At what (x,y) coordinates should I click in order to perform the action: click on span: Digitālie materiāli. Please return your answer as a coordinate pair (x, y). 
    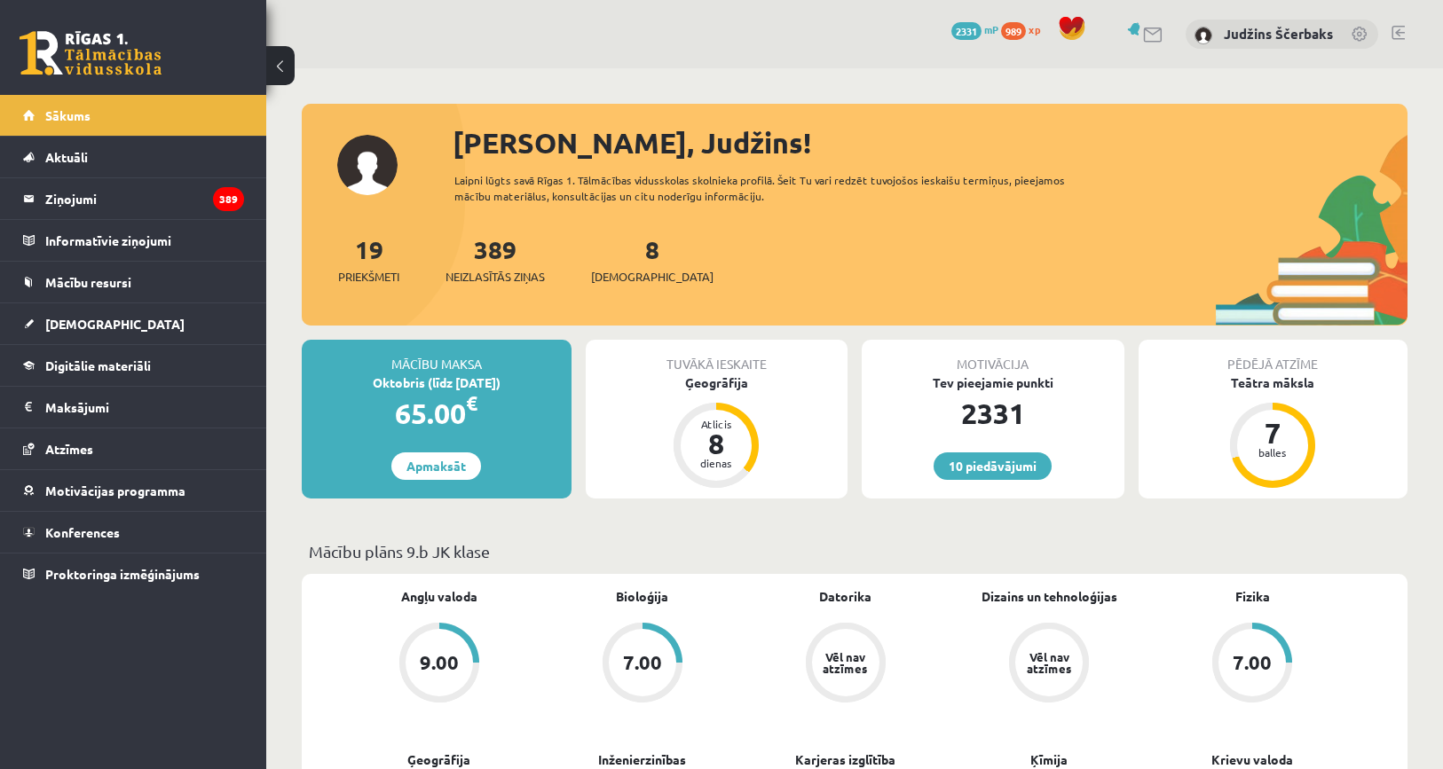
    Looking at the image, I should click on (98, 366).